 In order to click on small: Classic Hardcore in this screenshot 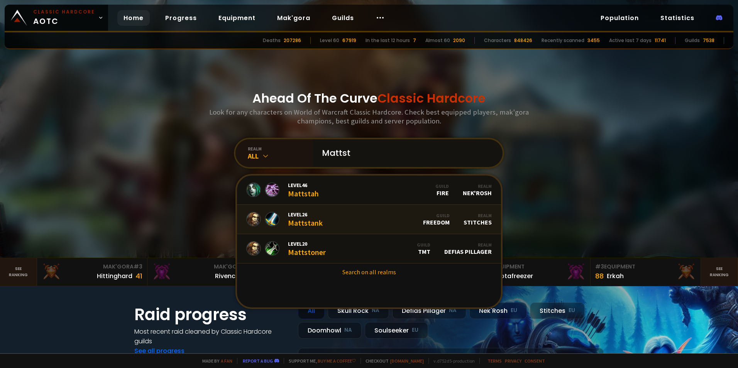, I will do `click(64, 12)`.